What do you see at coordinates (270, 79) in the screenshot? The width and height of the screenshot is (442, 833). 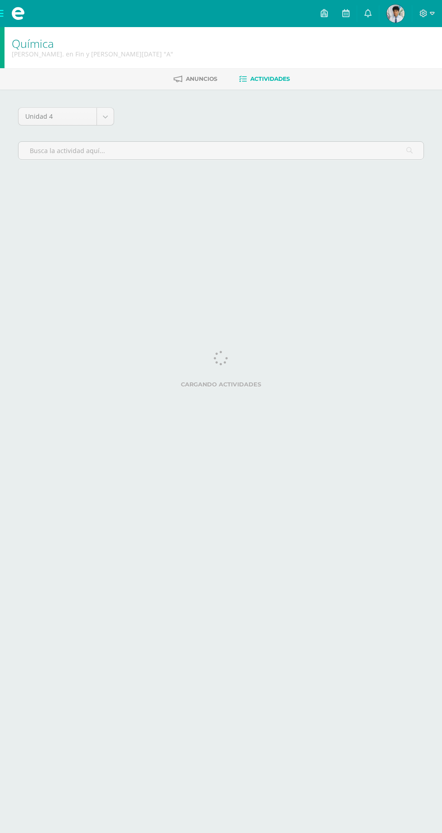 I see `span: Actividades` at bounding box center [270, 79].